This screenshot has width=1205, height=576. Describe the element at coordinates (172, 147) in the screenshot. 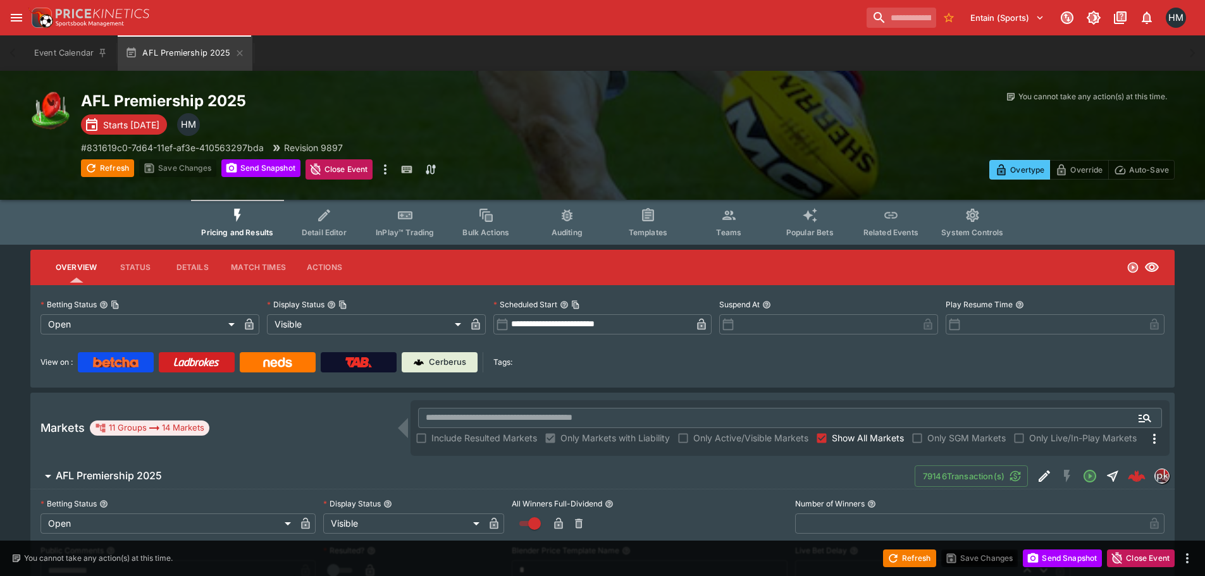

I see `p: Copy To Clipboard` at that location.